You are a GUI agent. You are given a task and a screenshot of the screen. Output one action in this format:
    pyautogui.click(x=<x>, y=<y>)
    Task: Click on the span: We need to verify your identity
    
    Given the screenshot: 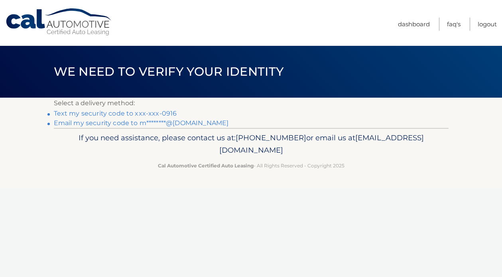 What is the action you would take?
    pyautogui.click(x=169, y=71)
    